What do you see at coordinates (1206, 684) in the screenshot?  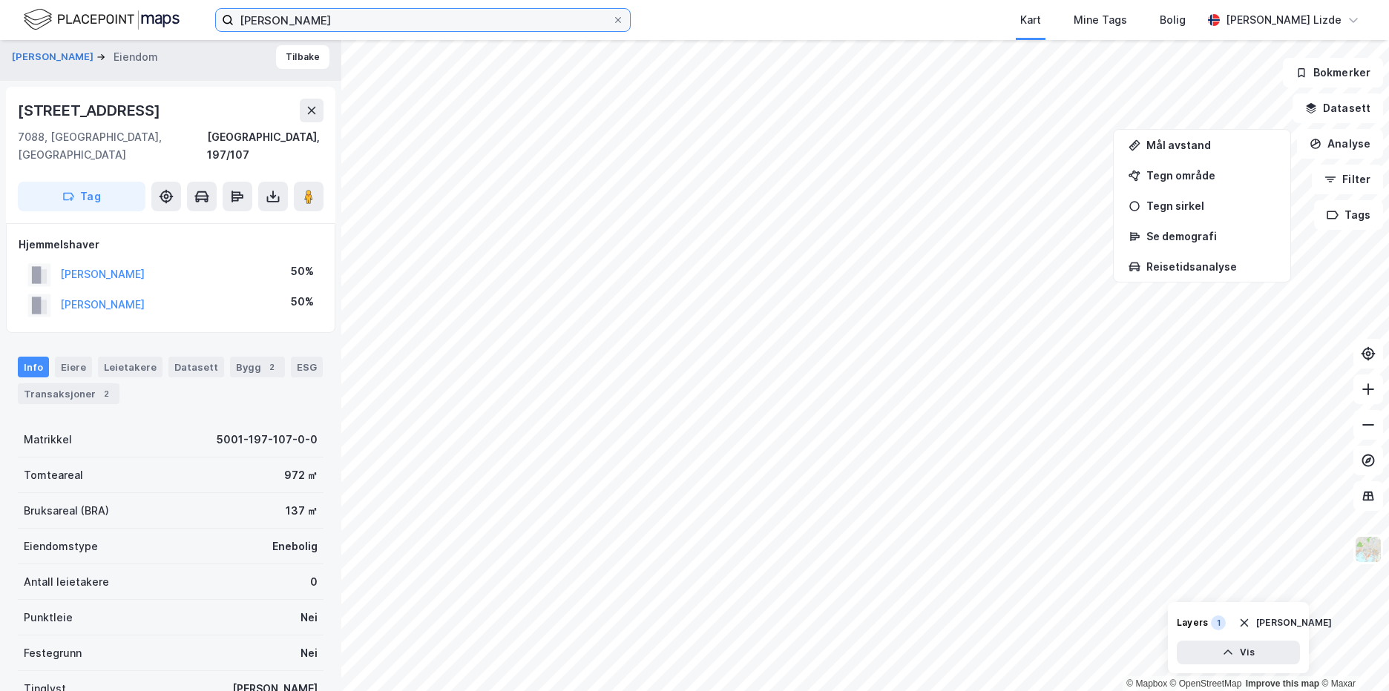 I see `a: OpenStreetMap` at bounding box center [1206, 684].